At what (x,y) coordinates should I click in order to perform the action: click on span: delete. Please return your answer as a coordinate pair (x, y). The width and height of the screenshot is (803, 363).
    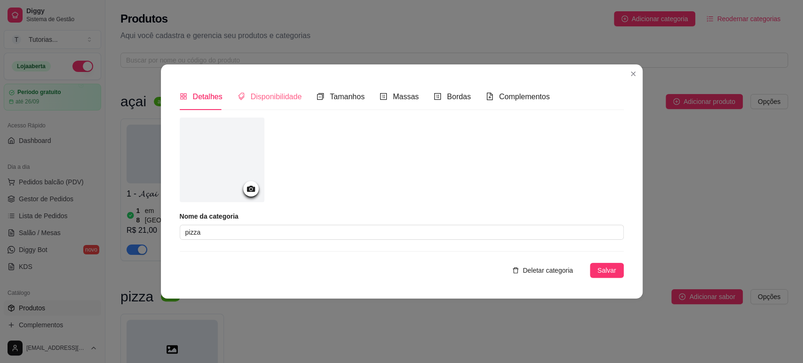
    Looking at the image, I should click on (515, 270).